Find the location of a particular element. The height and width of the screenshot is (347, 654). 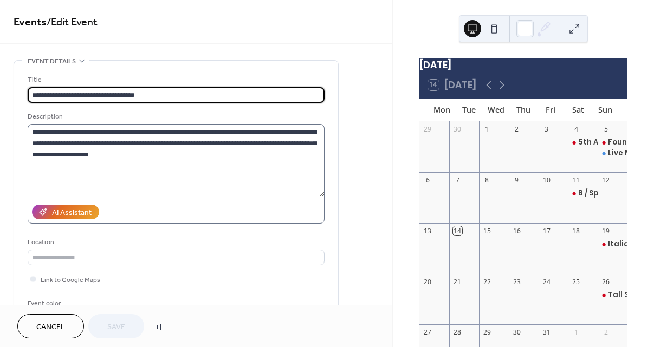

div: 3 is located at coordinates (546, 129).